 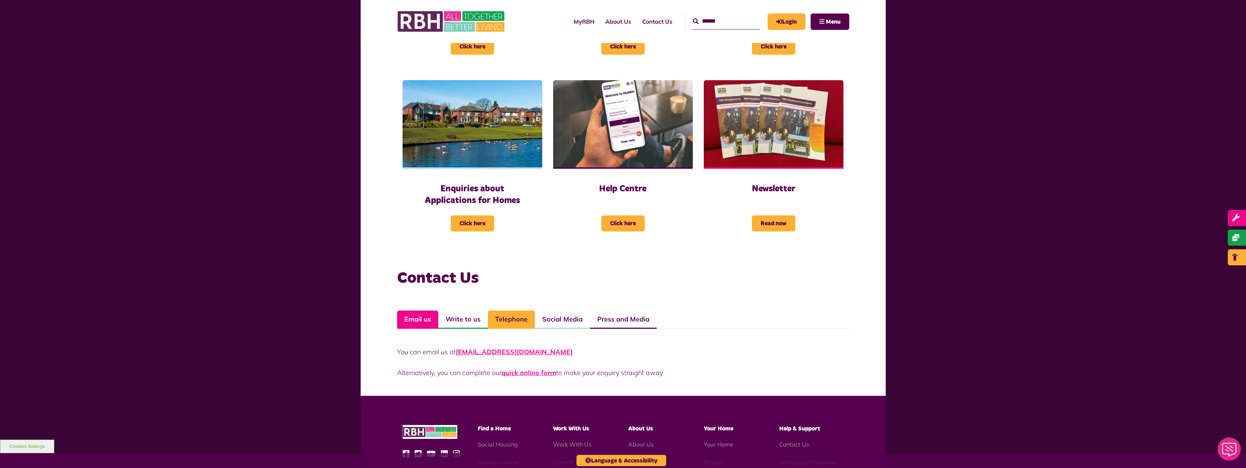 I want to click on span: About Us, so click(x=641, y=429).